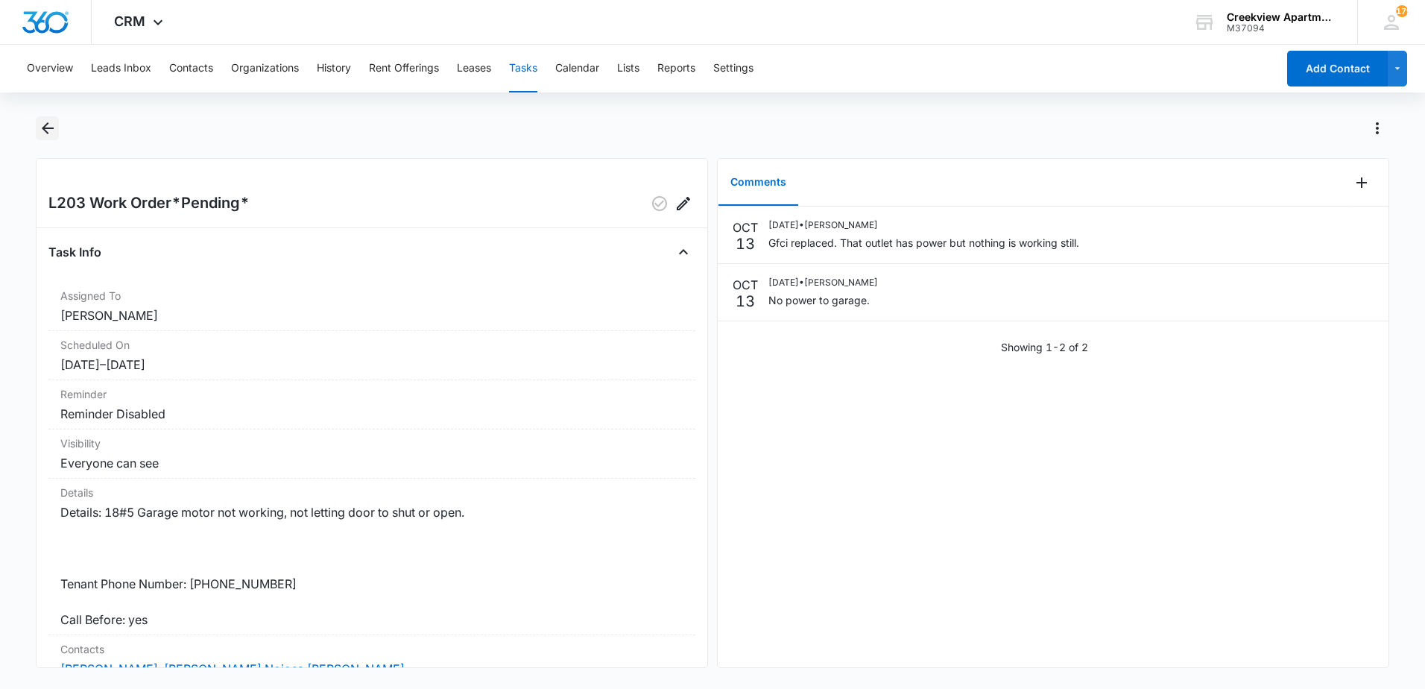  Describe the element at coordinates (628, 69) in the screenshot. I see `button: Lists` at that location.